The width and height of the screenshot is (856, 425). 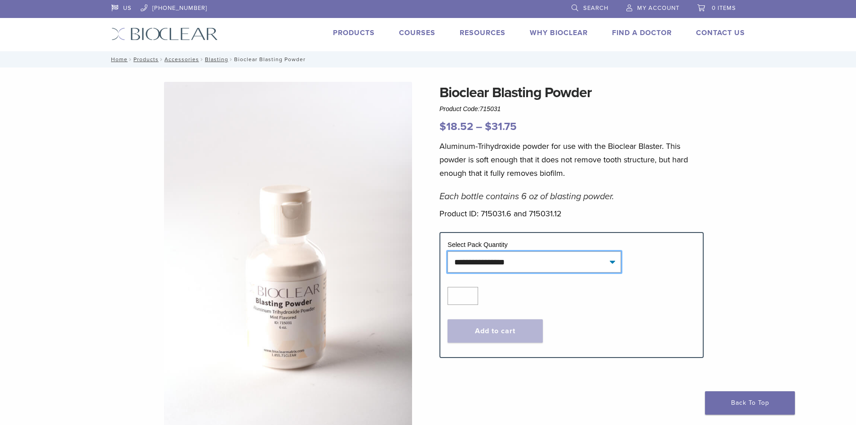 What do you see at coordinates (559, 33) in the screenshot?
I see `a: Why Bioclear` at bounding box center [559, 33].